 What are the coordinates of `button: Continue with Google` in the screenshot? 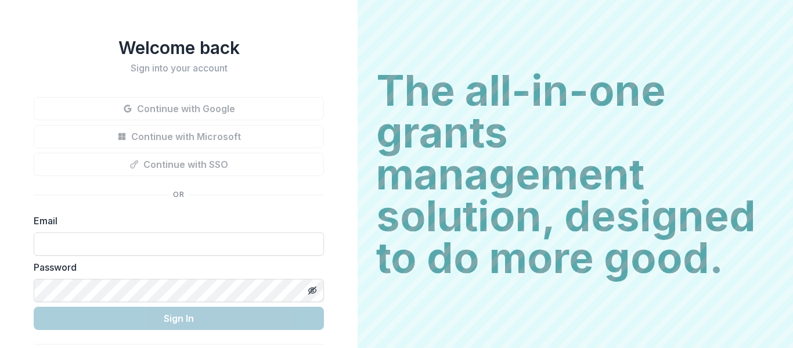 It's located at (179, 109).